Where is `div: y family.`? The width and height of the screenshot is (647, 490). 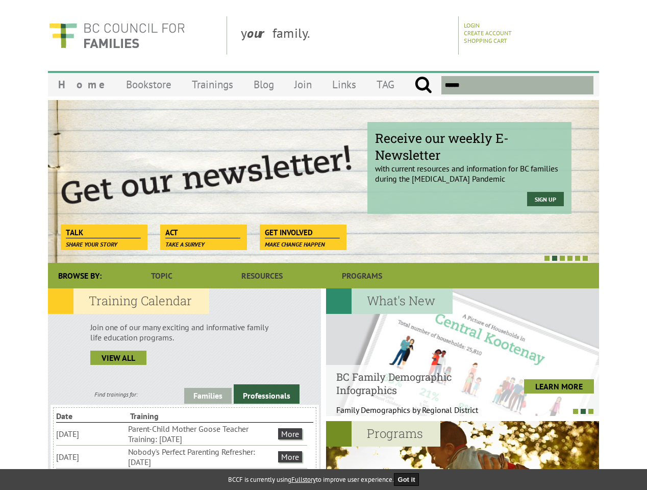 div: y family. is located at coordinates (345, 35).